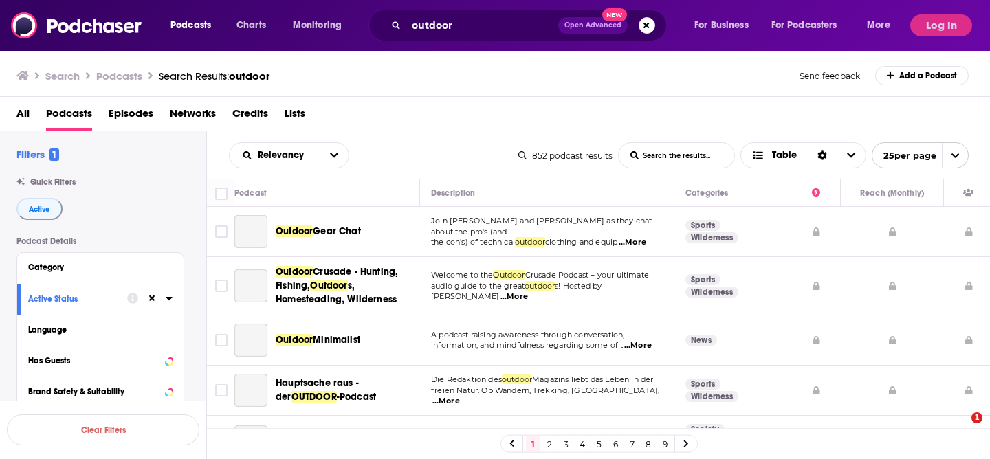 The image size is (990, 459). What do you see at coordinates (721, 25) in the screenshot?
I see `span: For Business` at bounding box center [721, 25].